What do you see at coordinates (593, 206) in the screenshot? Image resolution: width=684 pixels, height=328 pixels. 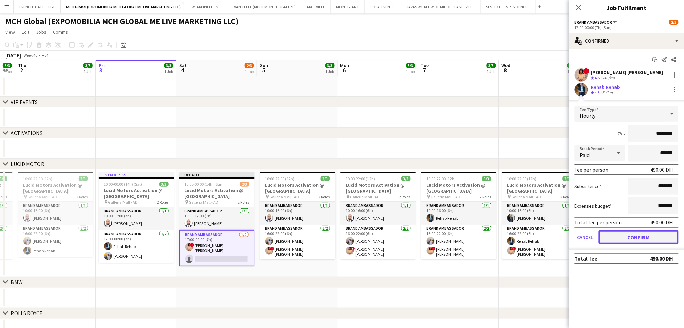 I see `label: Expenses budget` at bounding box center [593, 206].